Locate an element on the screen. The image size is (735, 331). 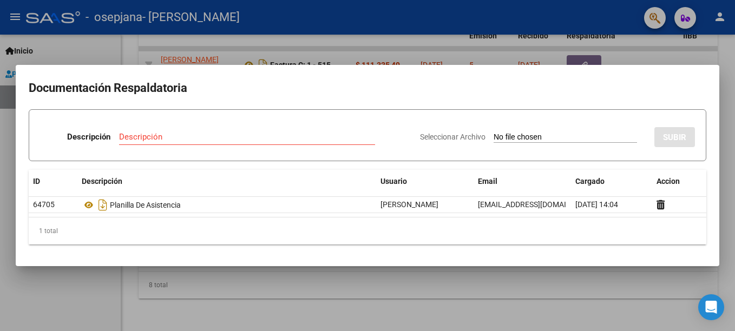
span: Cargado is located at coordinates (590, 181).